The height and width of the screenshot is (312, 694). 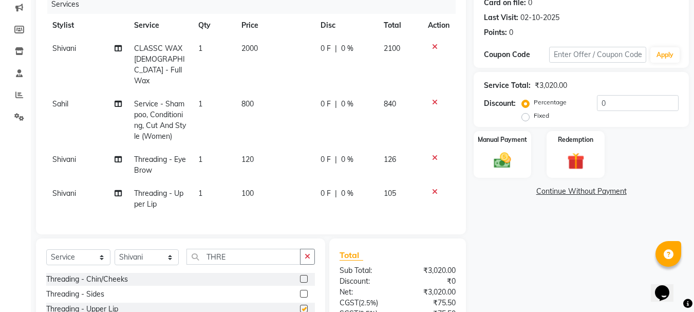 I want to click on span: 840, so click(x=390, y=104).